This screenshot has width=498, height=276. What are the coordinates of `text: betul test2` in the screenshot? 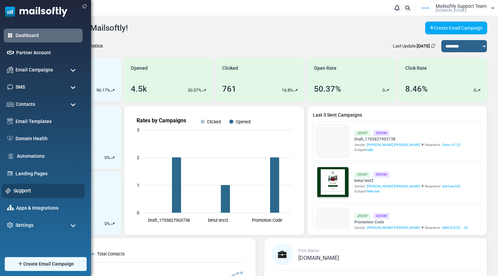 It's located at (218, 220).